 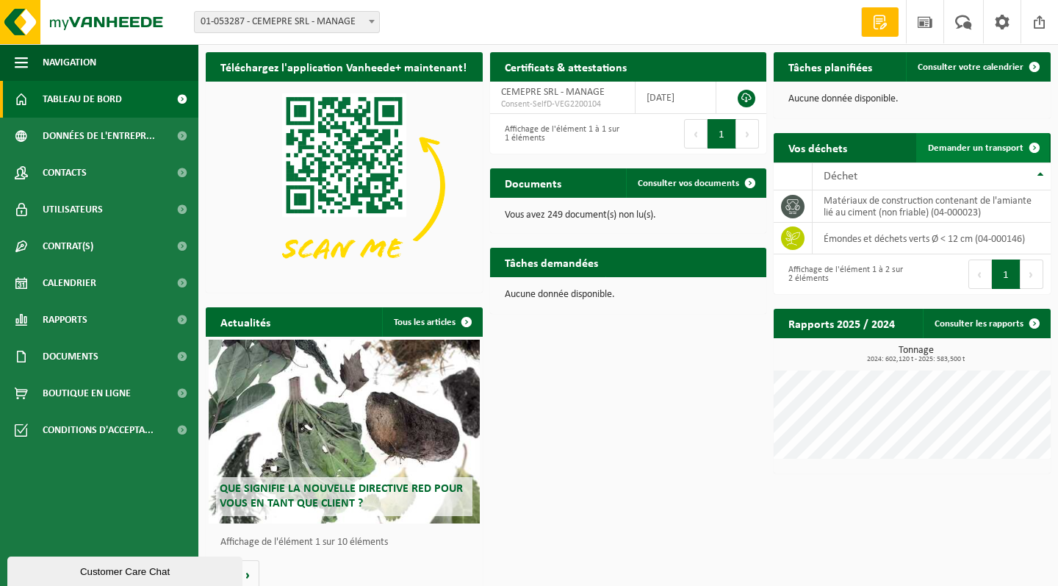 I want to click on h2: Téléchargez l'application Vanheede+ maintenant!, so click(x=343, y=66).